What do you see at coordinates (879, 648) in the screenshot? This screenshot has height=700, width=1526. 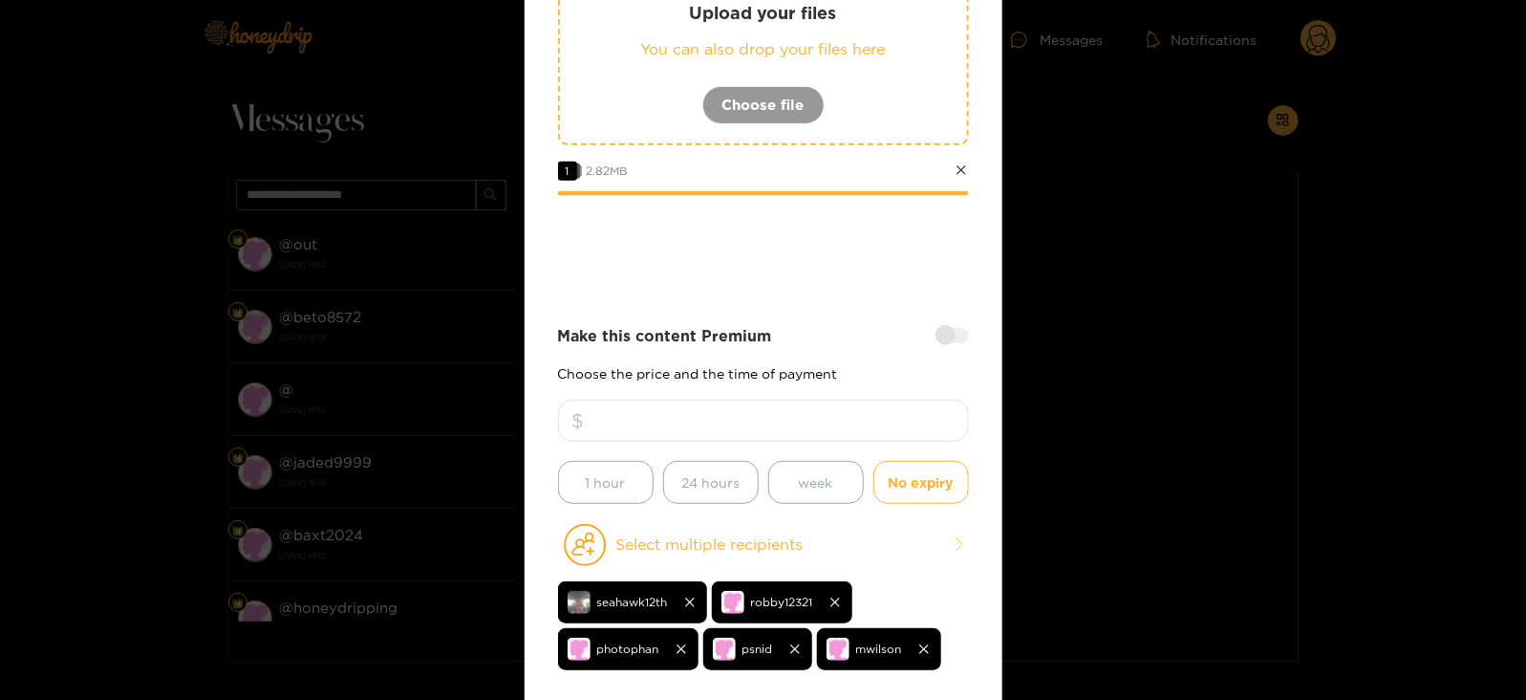 I see `span: mwilson` at bounding box center [879, 648].